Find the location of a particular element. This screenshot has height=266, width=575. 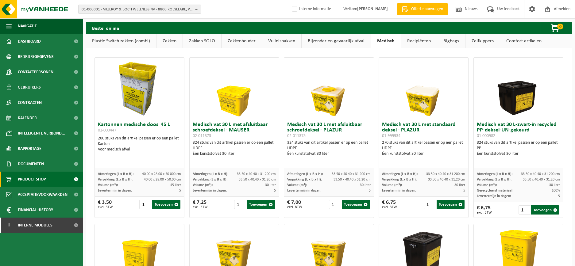

div: 270 stuks van dit artikel passen er op een pallet is located at coordinates (424, 149).